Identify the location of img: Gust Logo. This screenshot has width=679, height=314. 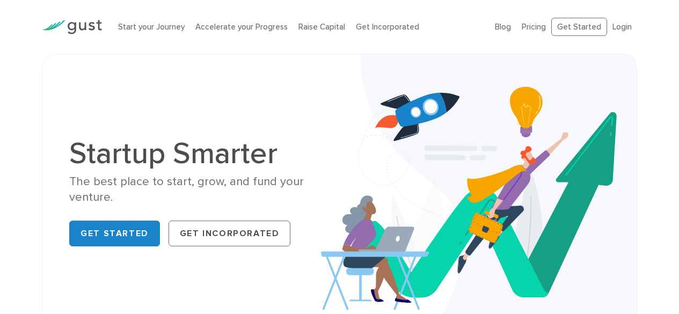
(72, 27).